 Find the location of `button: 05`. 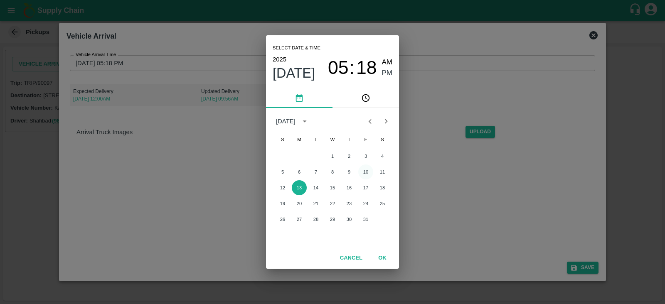

button: 05 is located at coordinates (338, 68).